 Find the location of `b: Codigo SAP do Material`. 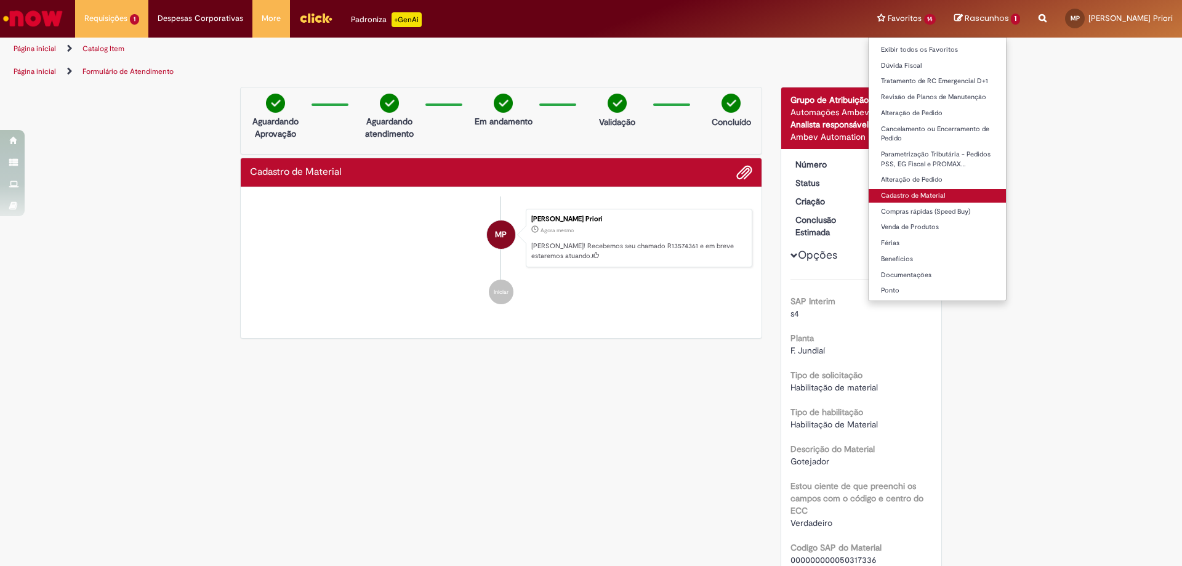

b: Codigo SAP do Material is located at coordinates (836, 547).